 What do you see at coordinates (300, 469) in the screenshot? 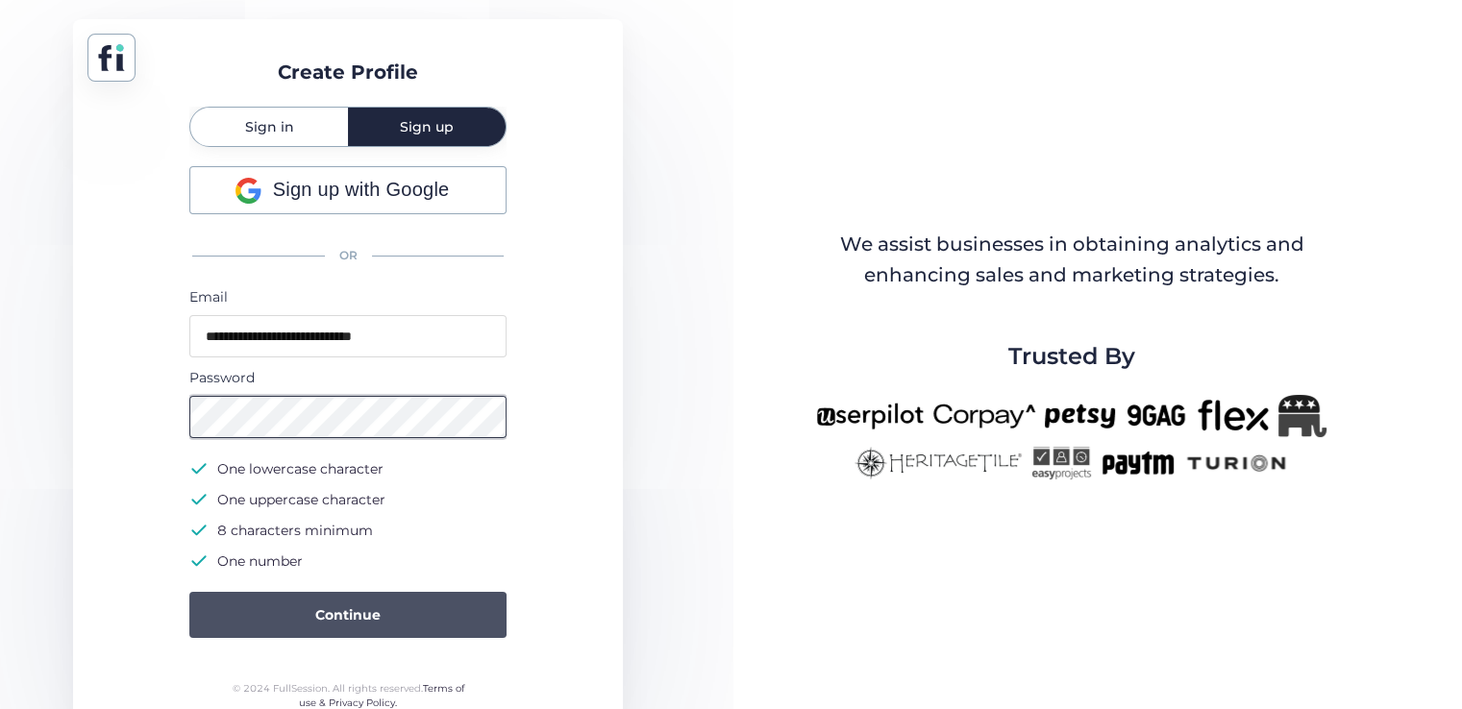
I see `div: One lowercase character` at bounding box center [300, 469].